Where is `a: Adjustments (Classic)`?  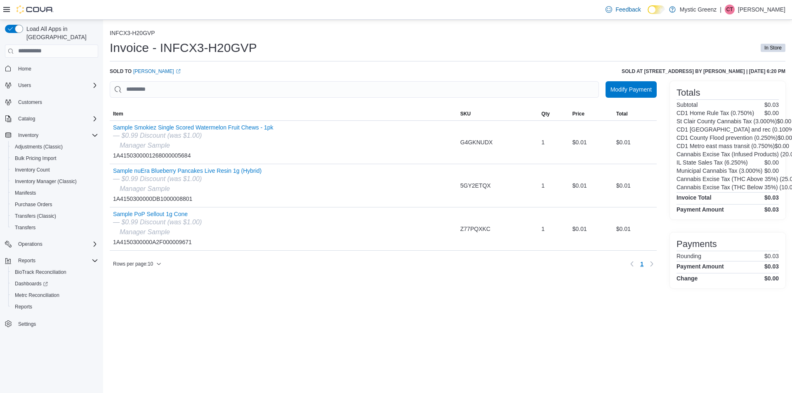
a: Adjustments (Classic) is located at coordinates (39, 147).